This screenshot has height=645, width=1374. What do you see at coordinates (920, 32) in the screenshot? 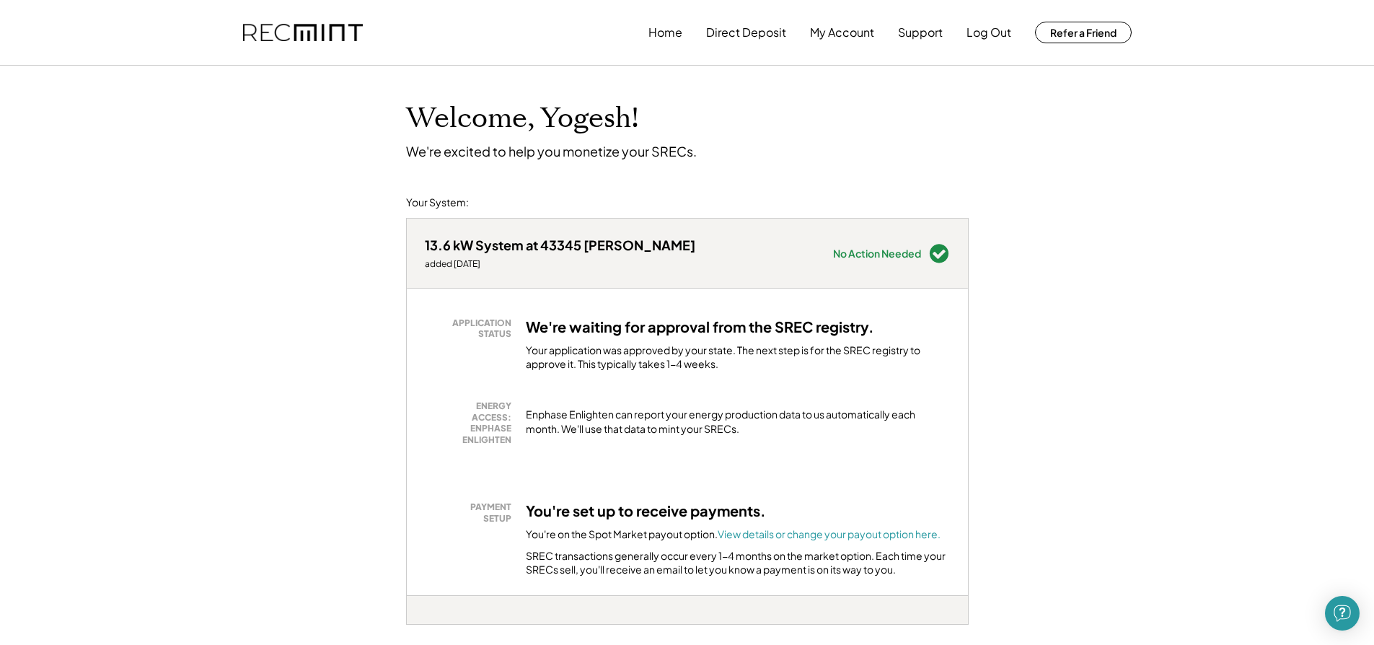
I see `button: Support` at bounding box center [920, 32].